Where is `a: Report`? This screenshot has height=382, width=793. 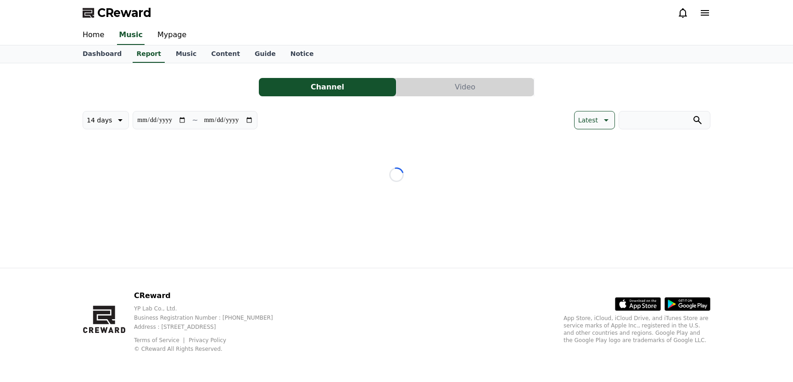 a: Report is located at coordinates (149, 54).